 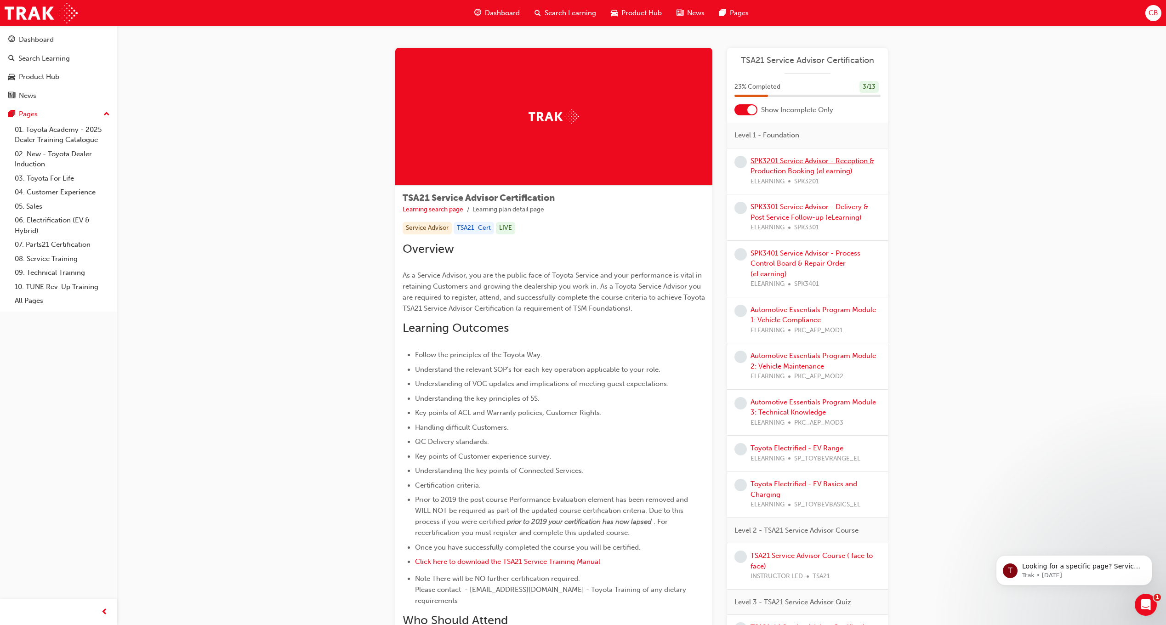 What do you see at coordinates (62, 259) in the screenshot?
I see `a: 08. Service Training` at bounding box center [62, 259].